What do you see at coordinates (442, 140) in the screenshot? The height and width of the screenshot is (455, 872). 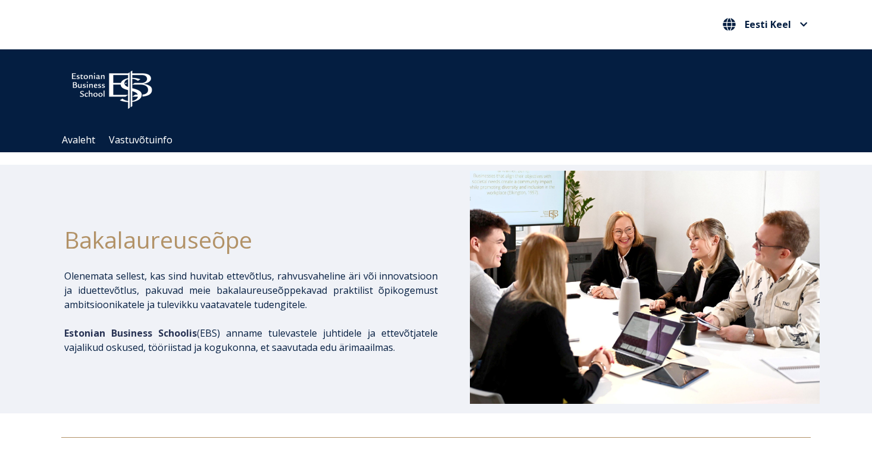 I see `div: Navigation Menu` at bounding box center [442, 140].